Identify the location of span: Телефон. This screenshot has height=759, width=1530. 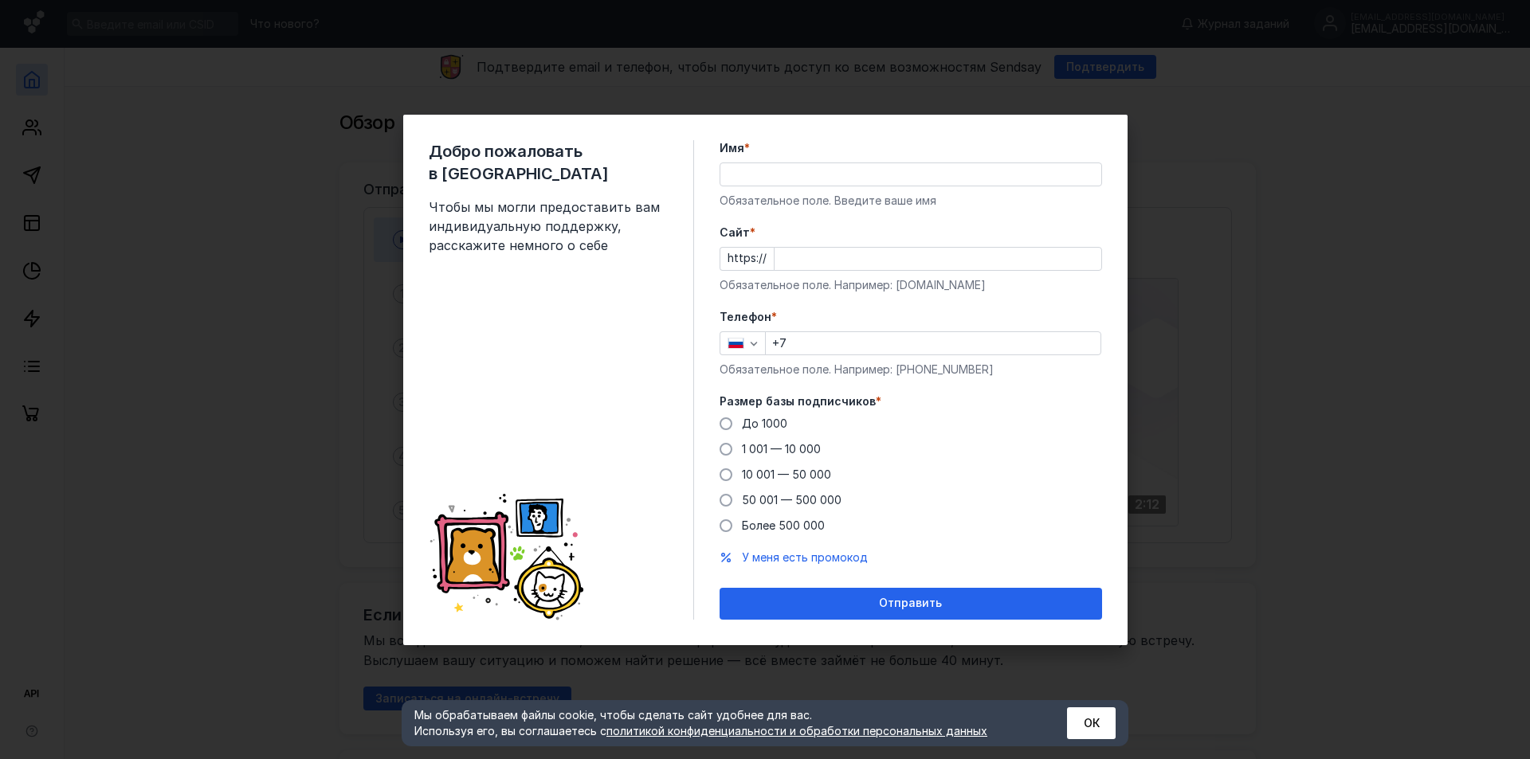
(745, 317).